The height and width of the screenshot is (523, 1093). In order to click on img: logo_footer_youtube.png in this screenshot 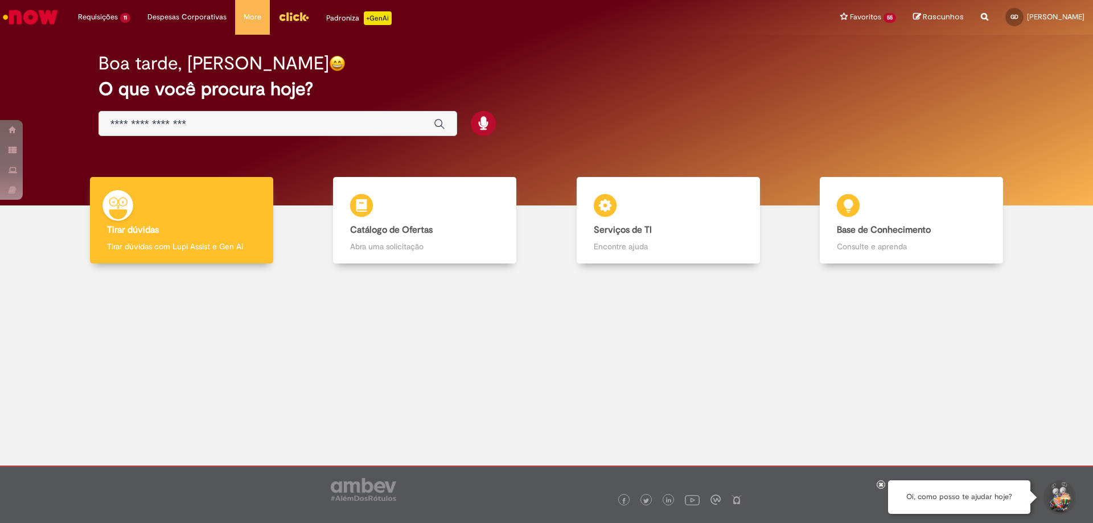, I will do `click(692, 500)`.